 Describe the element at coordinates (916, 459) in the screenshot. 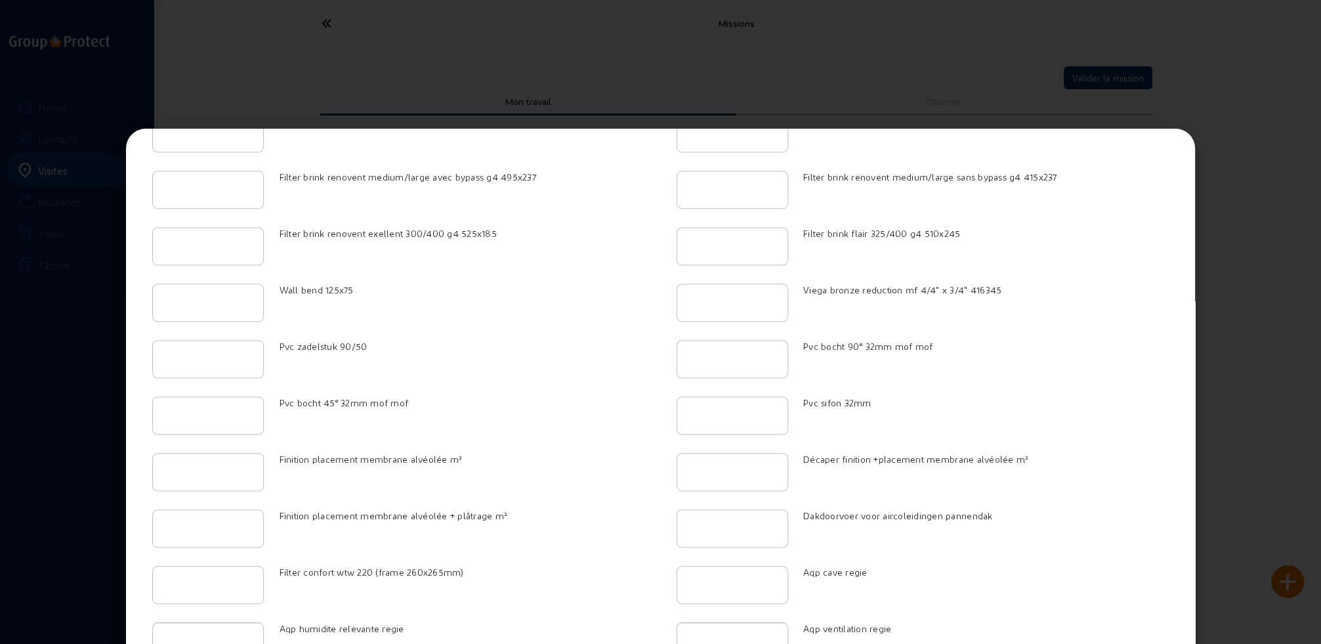

I see `span: Décaper finition +placement membrane alvéolée m²` at that location.